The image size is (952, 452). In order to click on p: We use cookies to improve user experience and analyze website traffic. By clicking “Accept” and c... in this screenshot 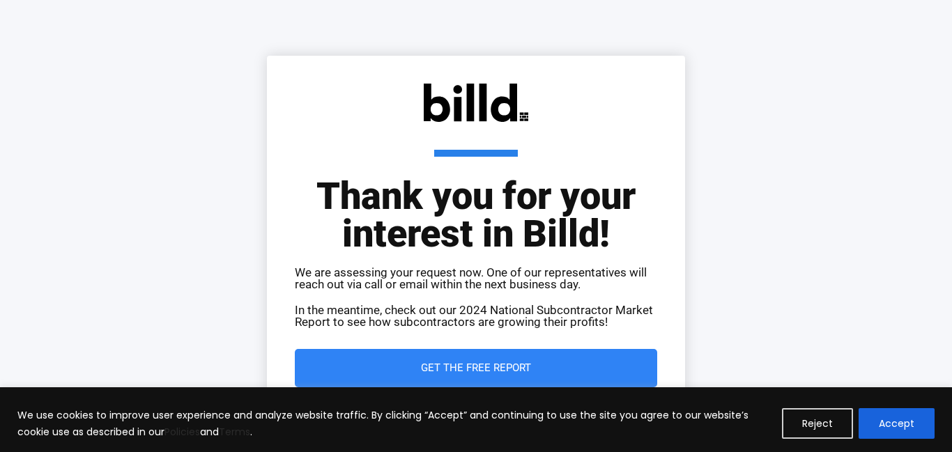, I will do `click(394, 424)`.